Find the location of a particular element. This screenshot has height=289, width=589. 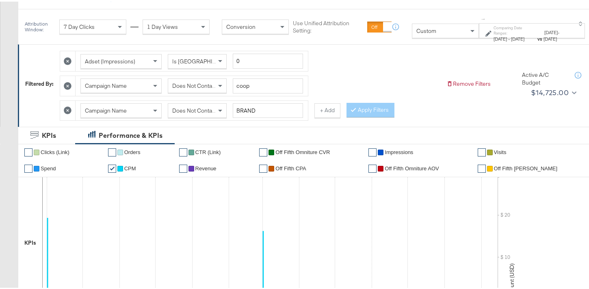

input: Enter a number is located at coordinates (268, 59).